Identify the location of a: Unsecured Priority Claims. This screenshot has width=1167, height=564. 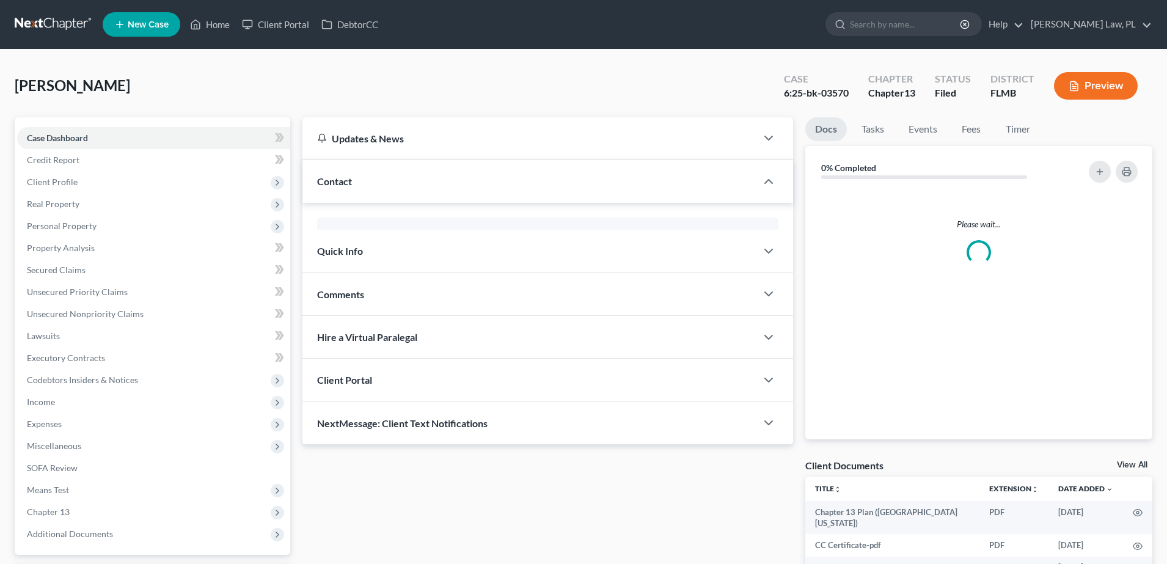
(153, 292).